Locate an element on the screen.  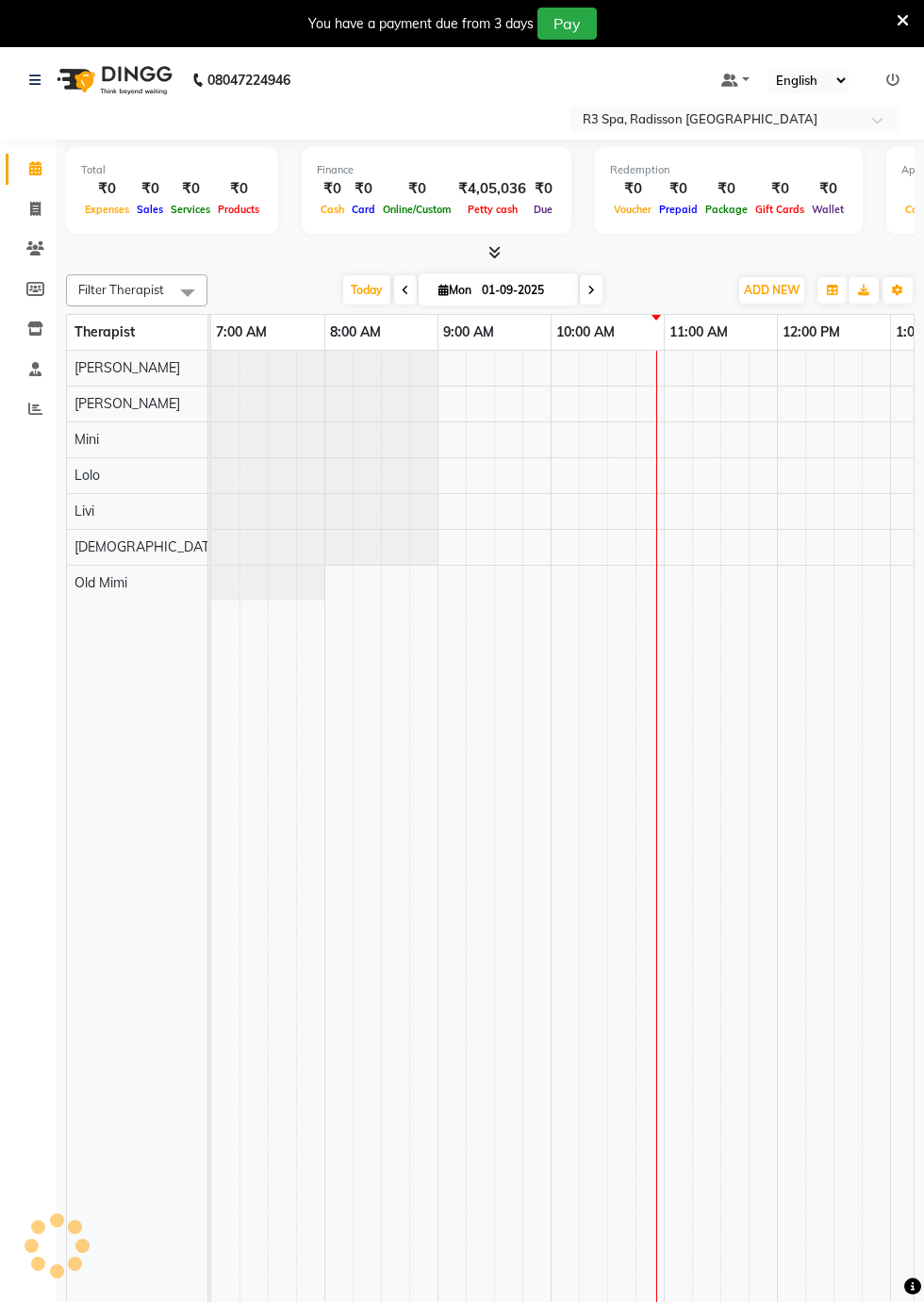
a: 9:00 AM is located at coordinates (468, 332).